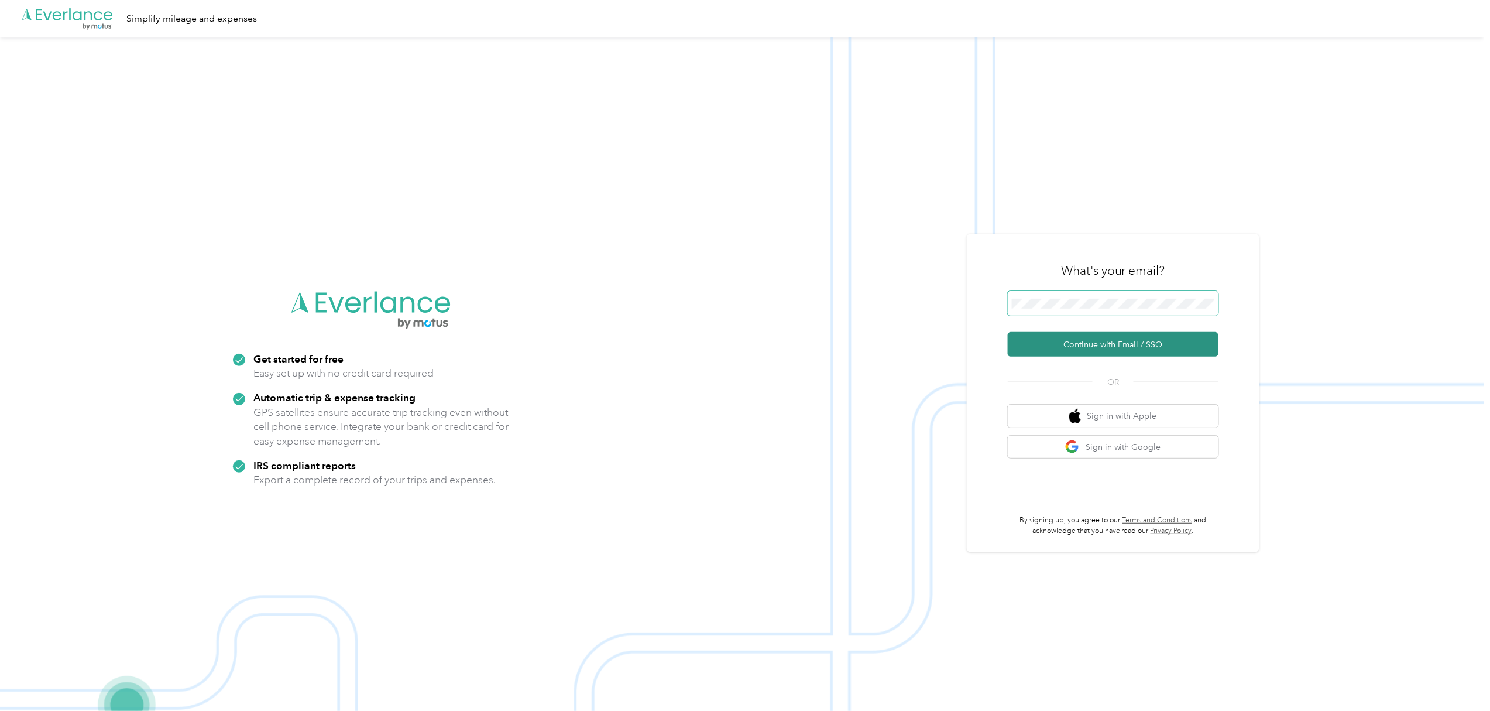 The image size is (1490, 711). I want to click on div: Simplify mileage and expenses, so click(191, 19).